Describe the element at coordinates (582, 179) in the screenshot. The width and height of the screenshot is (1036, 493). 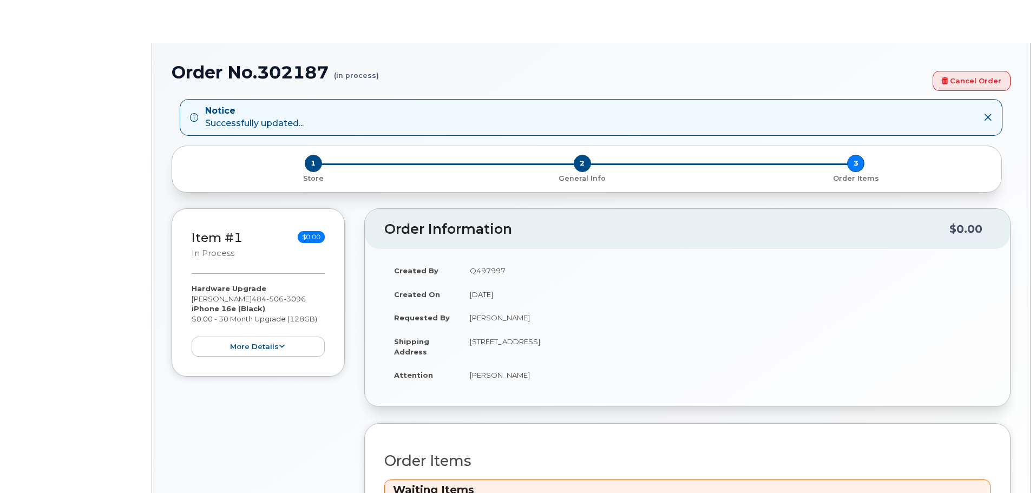
I see `p: General Info` at that location.